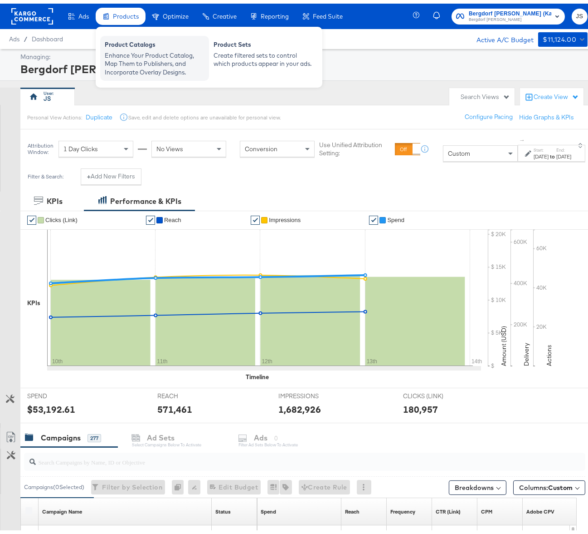 The height and width of the screenshot is (534, 588). Describe the element at coordinates (553, 152) in the screenshot. I see `strong: to` at that location.